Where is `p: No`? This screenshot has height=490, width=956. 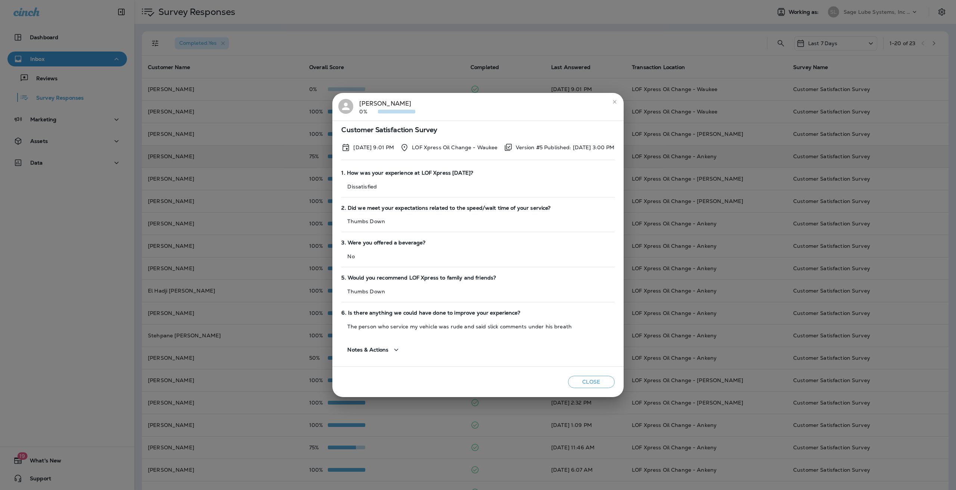 p: No is located at coordinates (478, 257).